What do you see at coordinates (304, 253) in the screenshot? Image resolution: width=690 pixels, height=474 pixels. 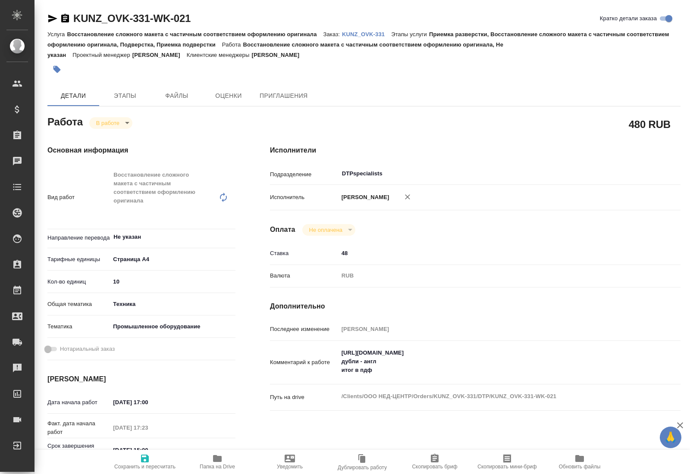 I see `p: Ставка` at bounding box center [304, 253].